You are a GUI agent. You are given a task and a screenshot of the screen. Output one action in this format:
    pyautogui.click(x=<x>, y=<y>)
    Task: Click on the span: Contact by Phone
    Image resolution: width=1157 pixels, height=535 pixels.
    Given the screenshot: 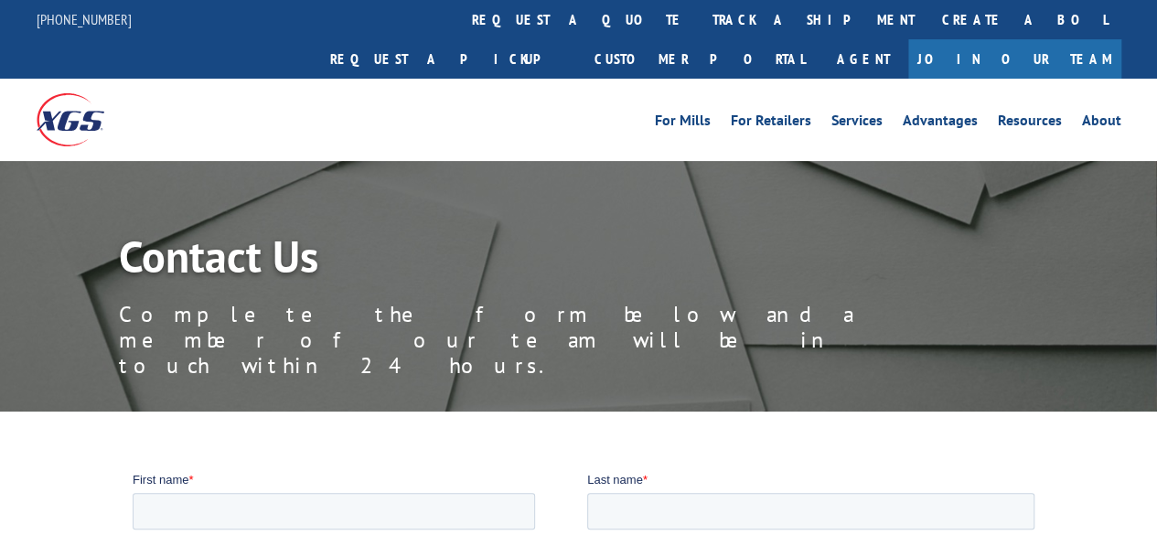 What is the action you would take?
    pyautogui.click(x=522, y=212)
    